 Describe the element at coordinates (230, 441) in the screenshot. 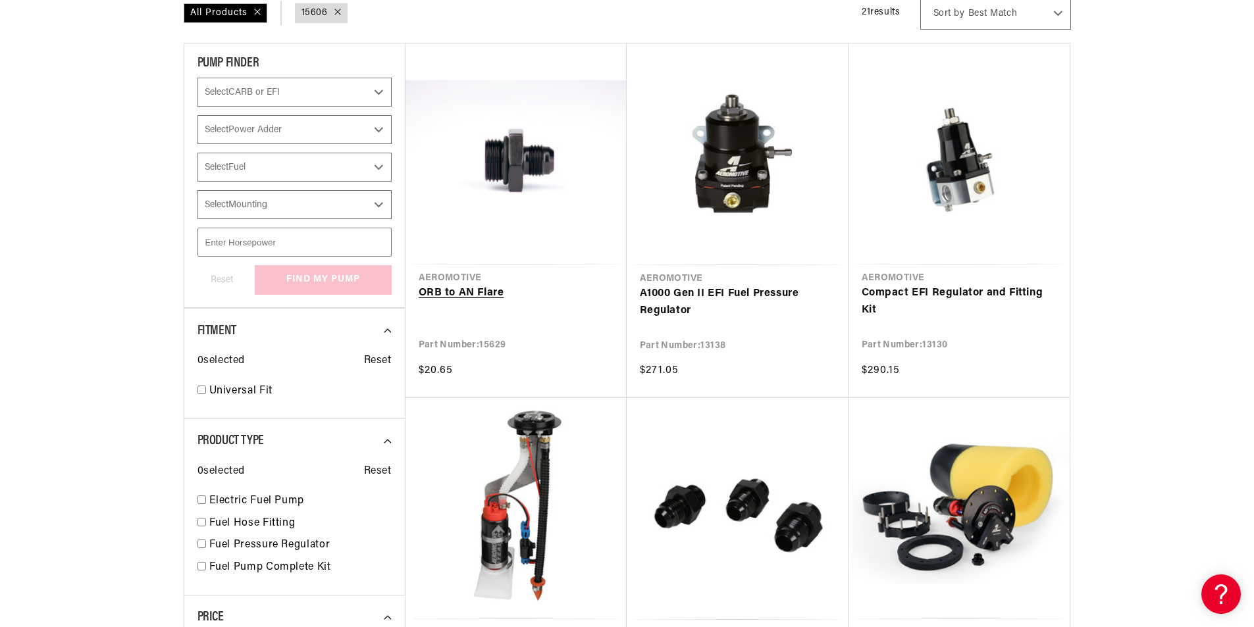

I see `span: Product Type` at that location.